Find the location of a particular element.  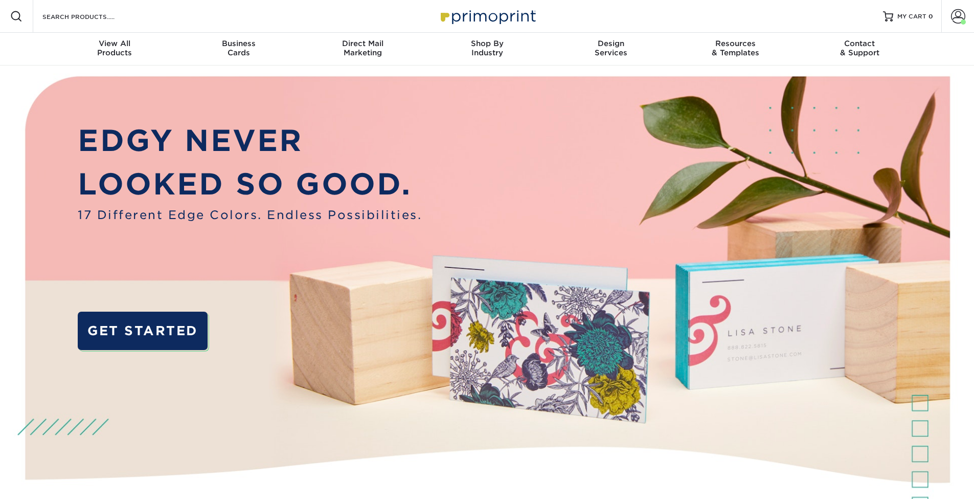

span: Resources is located at coordinates (736, 43).